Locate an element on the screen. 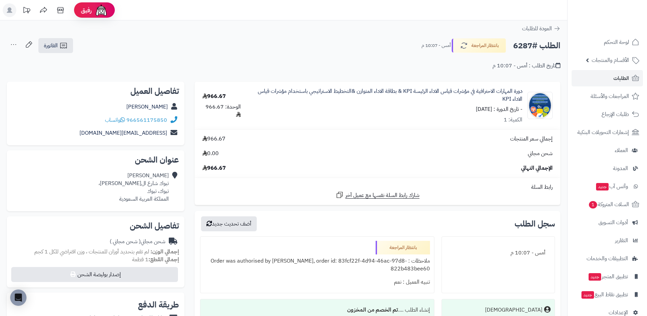 This screenshot has height=316, width=647. span: وآتس آب is located at coordinates (612, 186).